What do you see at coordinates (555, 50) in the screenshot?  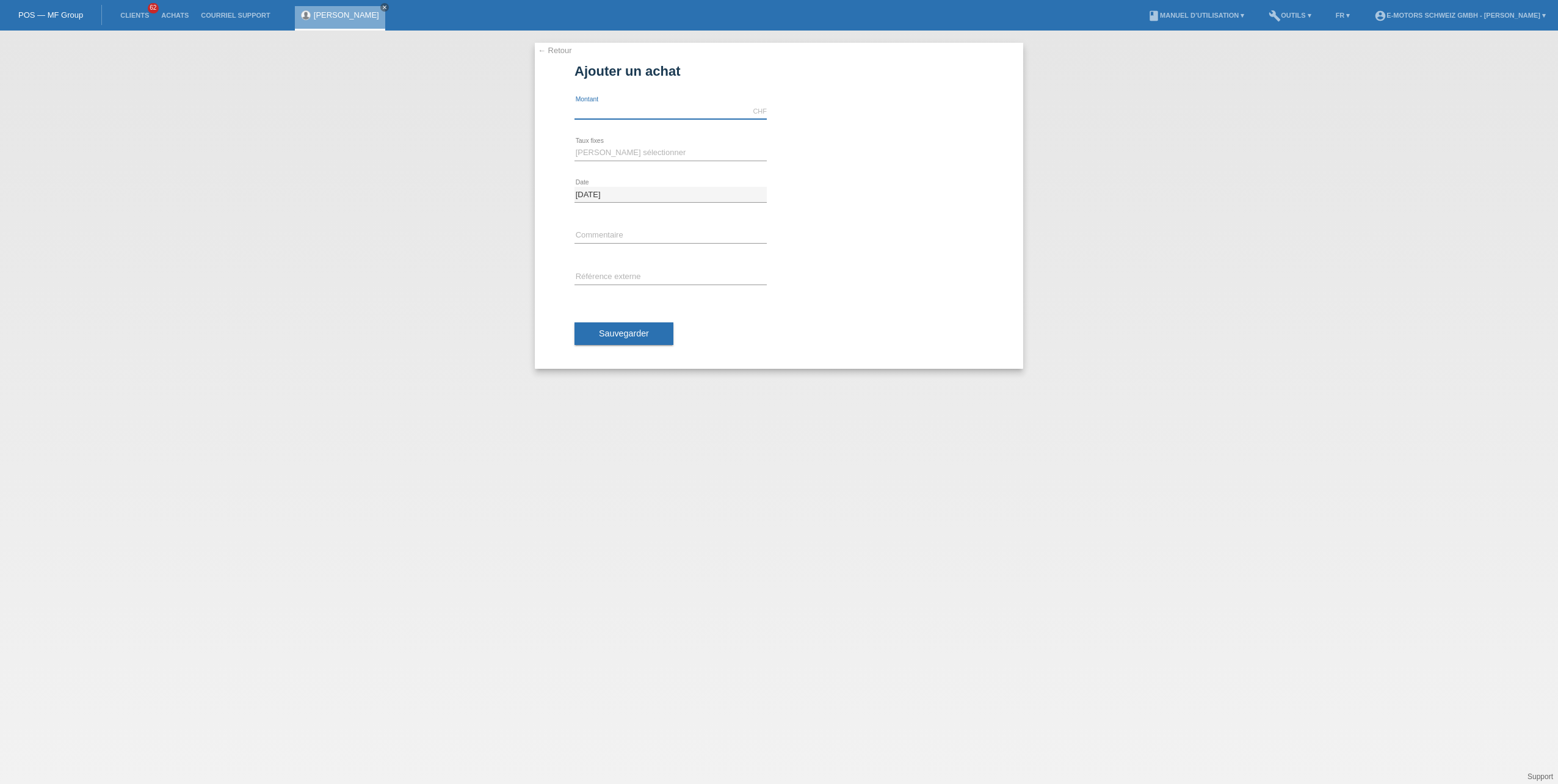 I see `a: ← Retour` at bounding box center [555, 50].